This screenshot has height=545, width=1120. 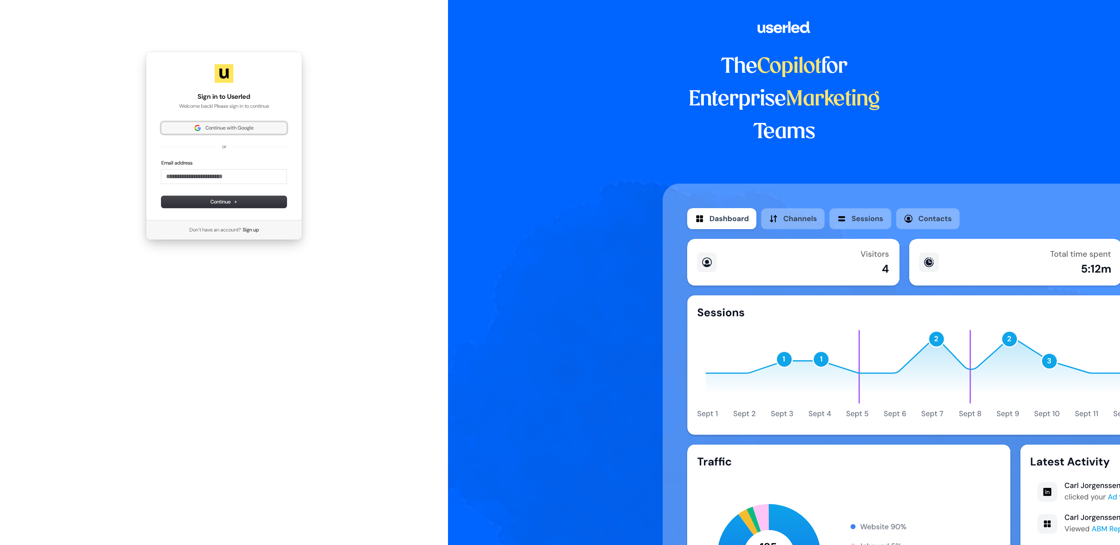 I want to click on button: Sign in with GoogleContinue with Google, so click(x=224, y=128).